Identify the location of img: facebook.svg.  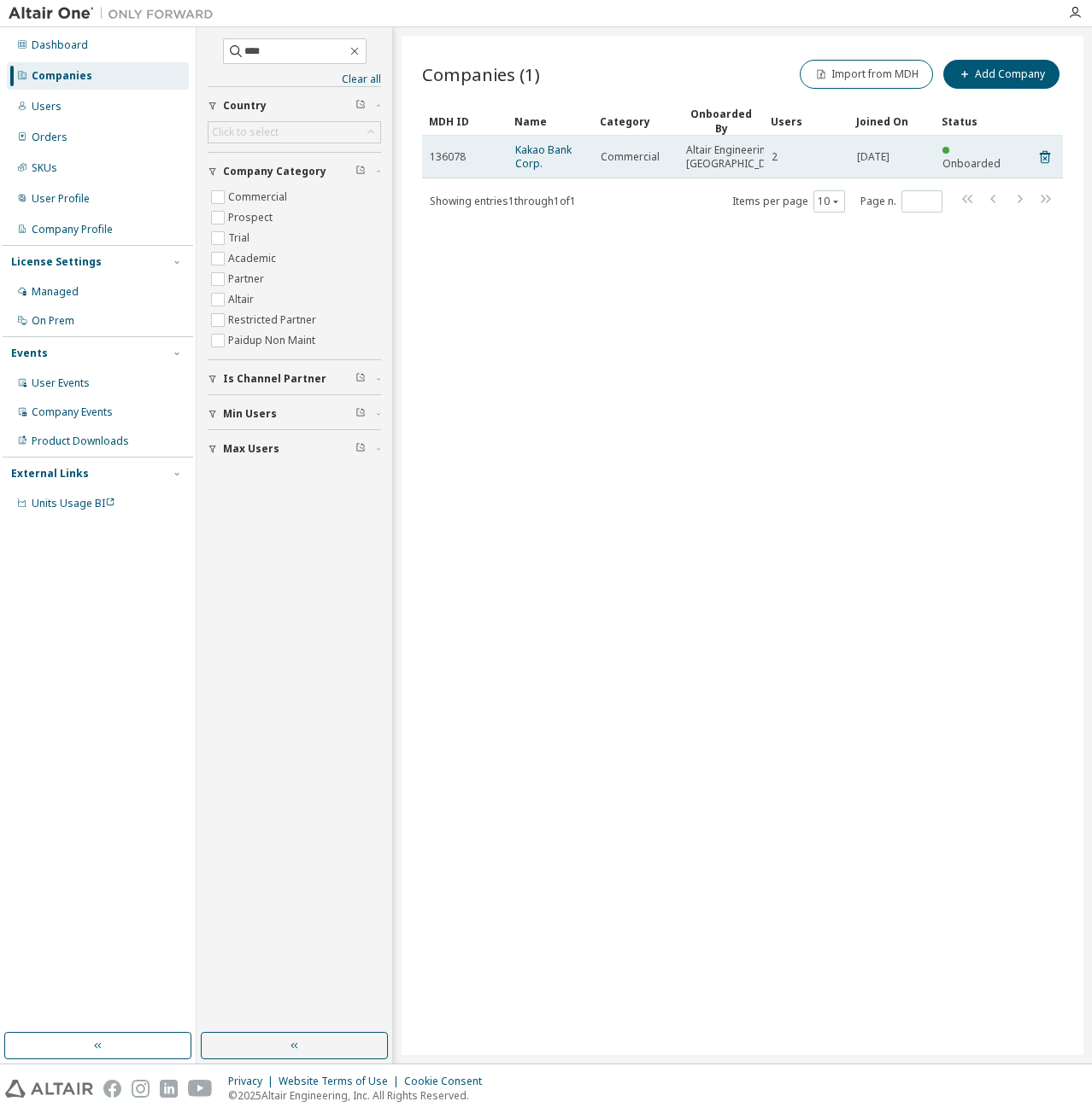
(112, 1089).